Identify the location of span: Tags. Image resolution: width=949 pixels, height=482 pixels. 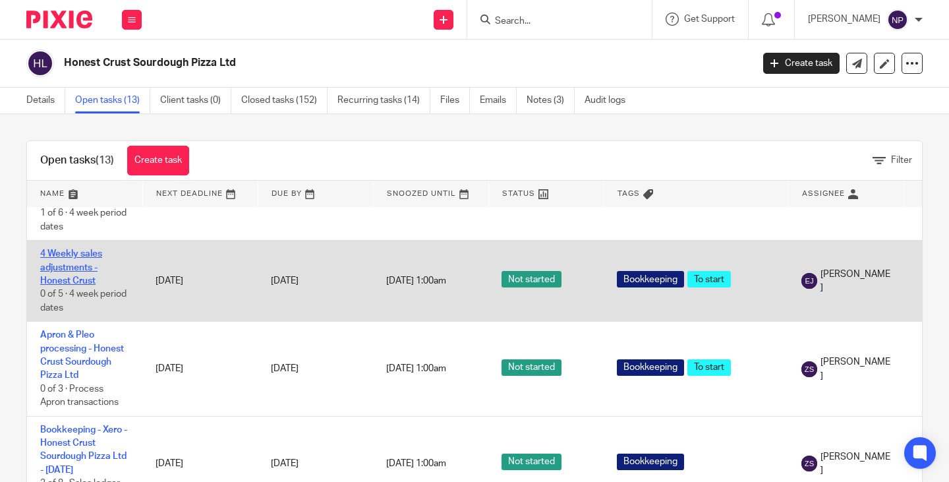
(628, 193).